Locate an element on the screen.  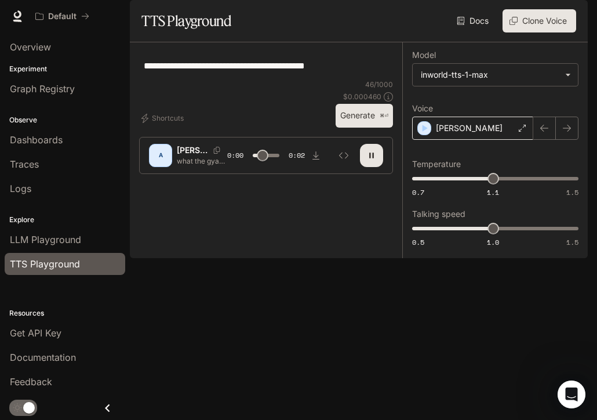
span: 0:02 is located at coordinates (297, 155).